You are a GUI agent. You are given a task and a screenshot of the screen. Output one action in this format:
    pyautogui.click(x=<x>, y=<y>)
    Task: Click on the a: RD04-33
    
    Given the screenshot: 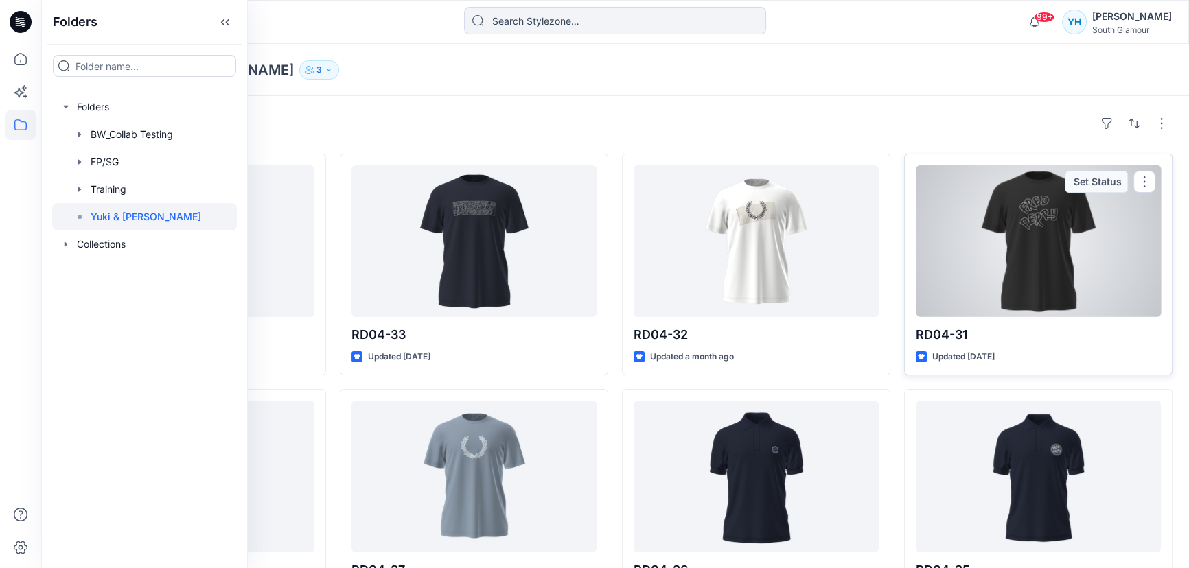 What is the action you would take?
    pyautogui.click(x=474, y=241)
    